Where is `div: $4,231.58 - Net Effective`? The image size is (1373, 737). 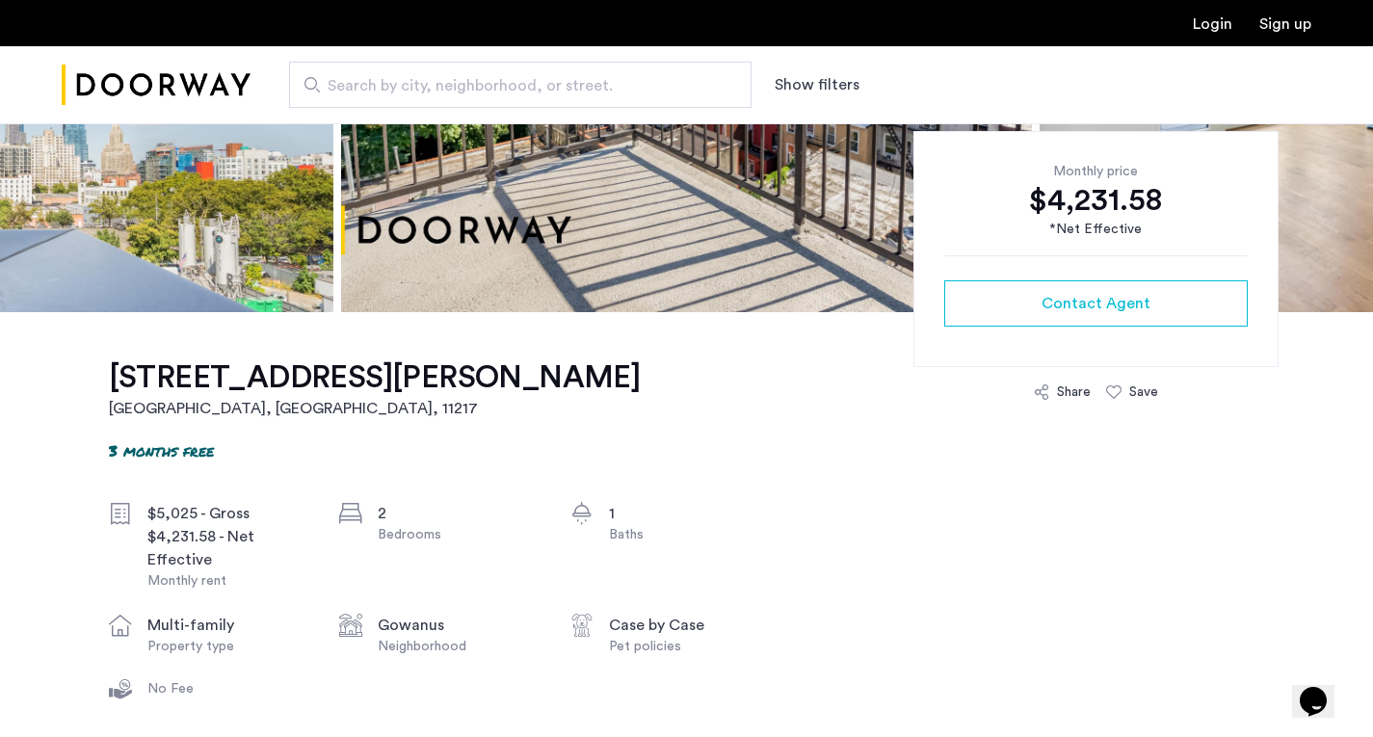
div: $4,231.58 - Net Effective is located at coordinates (228, 548).